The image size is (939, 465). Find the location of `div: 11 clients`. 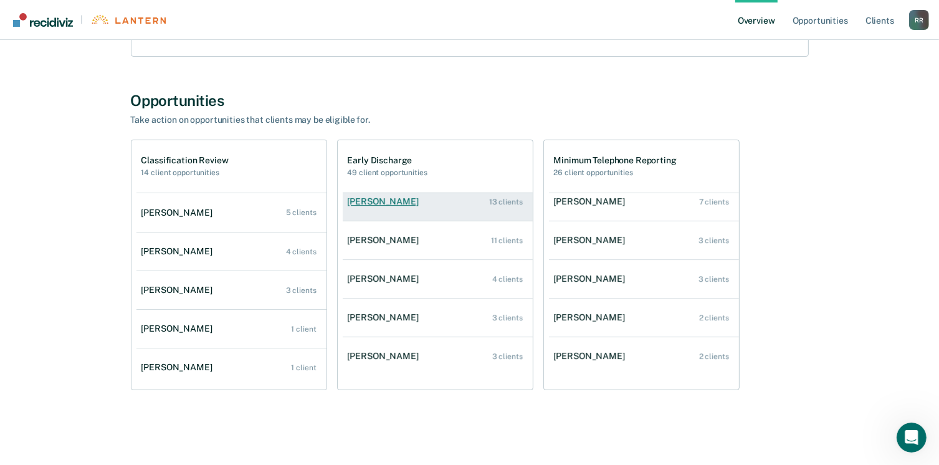

div: 11 clients is located at coordinates (506, 240).